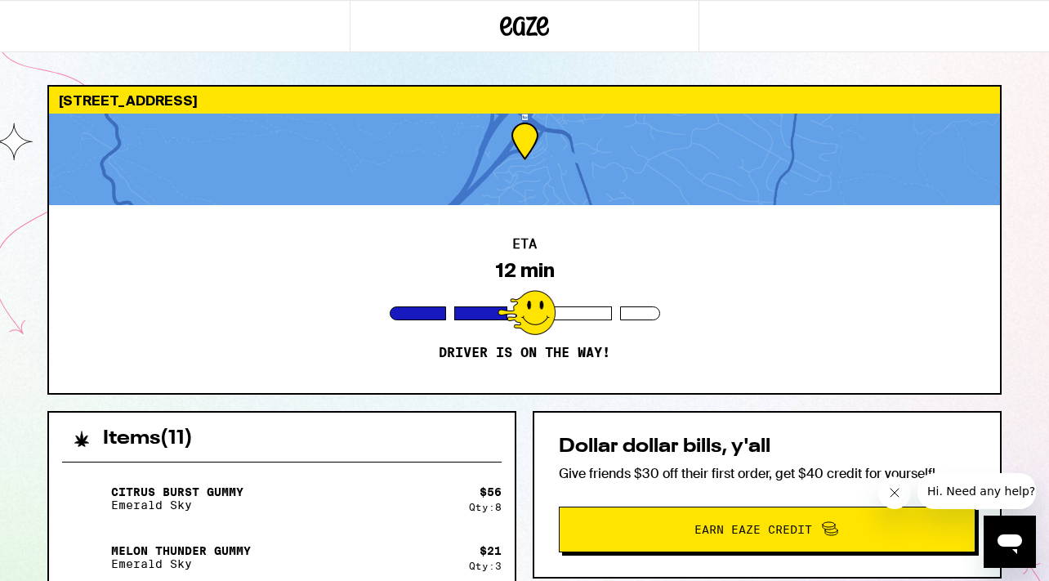 The height and width of the screenshot is (581, 1049). I want to click on p: Citrus Burst Gummy, so click(177, 492).